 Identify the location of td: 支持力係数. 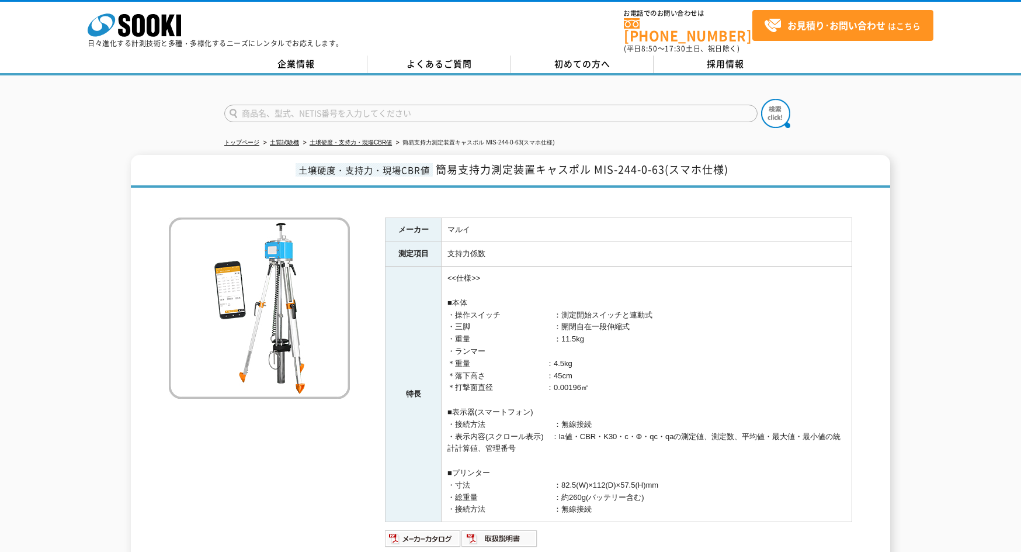
(647, 254).